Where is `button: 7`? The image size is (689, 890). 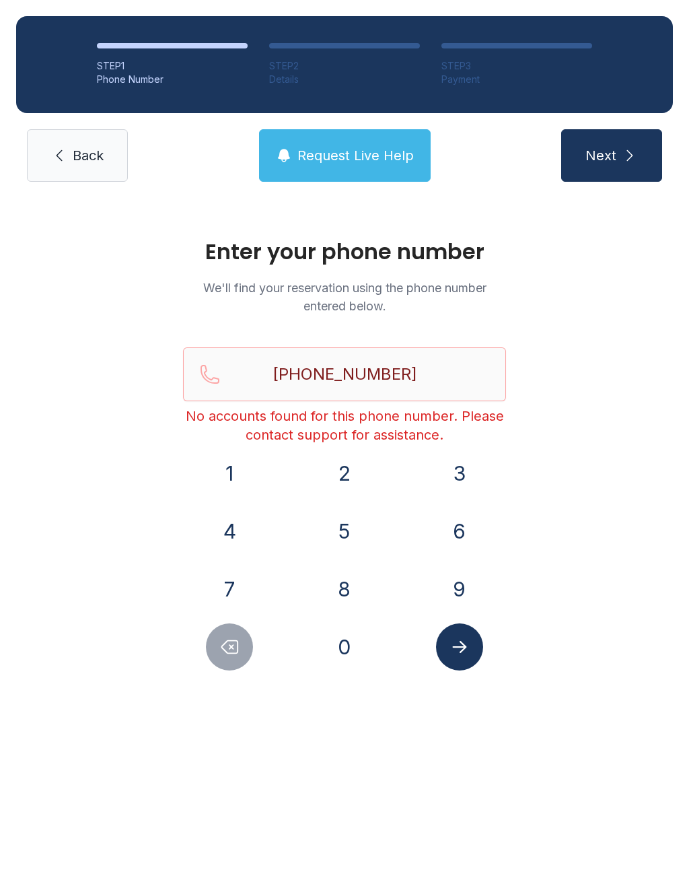 button: 7 is located at coordinates (230, 589).